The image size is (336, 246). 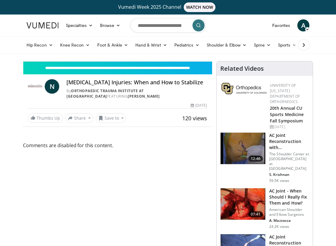 I want to click on a: Hip Recon, so click(x=40, y=45).